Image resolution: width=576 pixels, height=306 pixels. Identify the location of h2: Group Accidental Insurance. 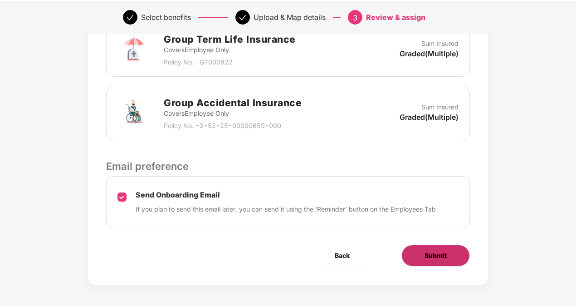
(233, 103).